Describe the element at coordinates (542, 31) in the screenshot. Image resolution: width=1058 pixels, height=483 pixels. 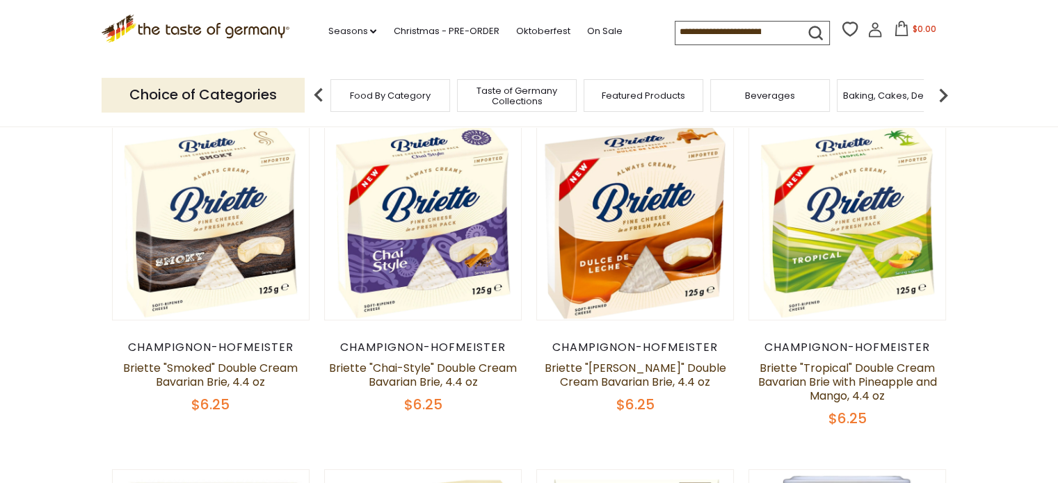
I see `a: Oktoberfest` at that location.